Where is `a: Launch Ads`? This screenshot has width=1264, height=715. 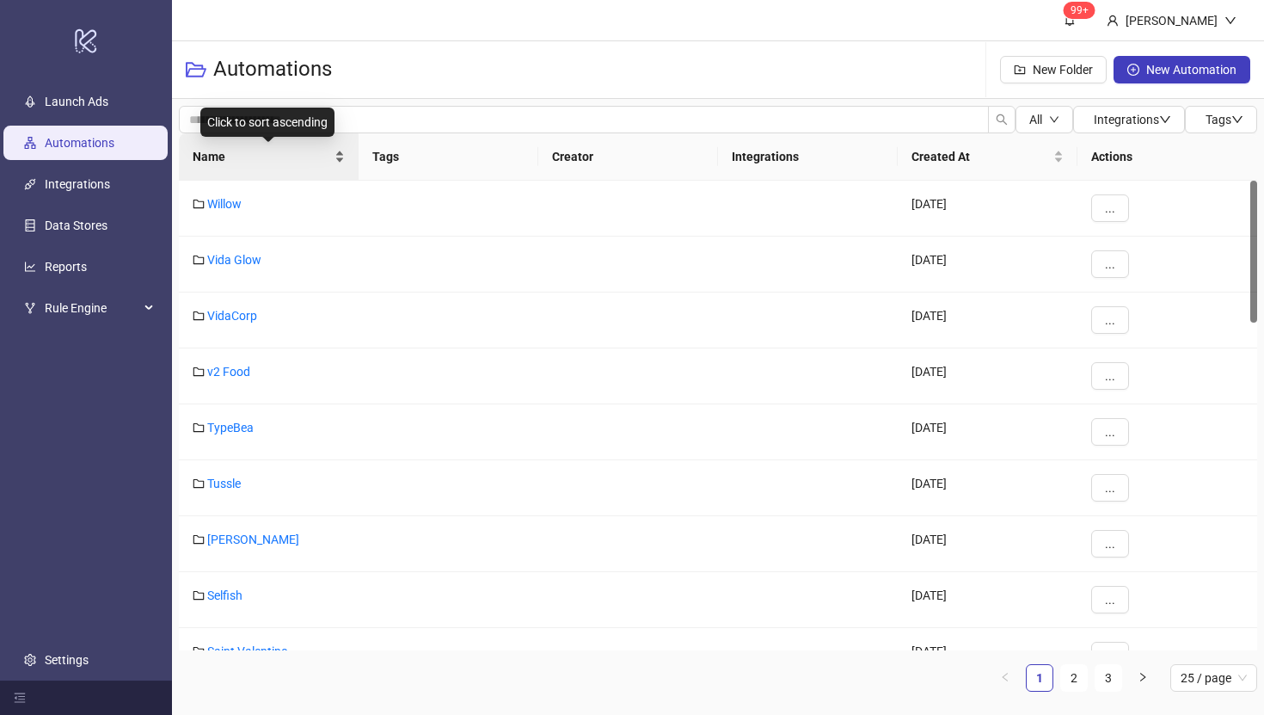 a: Launch Ads is located at coordinates (77, 101).